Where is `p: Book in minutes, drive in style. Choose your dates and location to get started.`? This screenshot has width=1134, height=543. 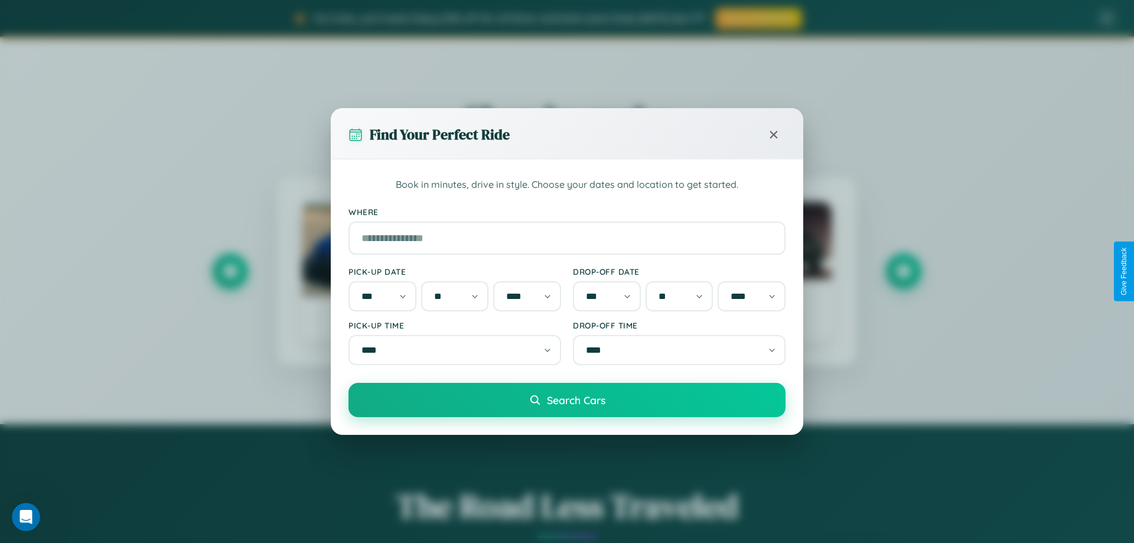 p: Book in minutes, drive in style. Choose your dates and location to get started. is located at coordinates (567, 185).